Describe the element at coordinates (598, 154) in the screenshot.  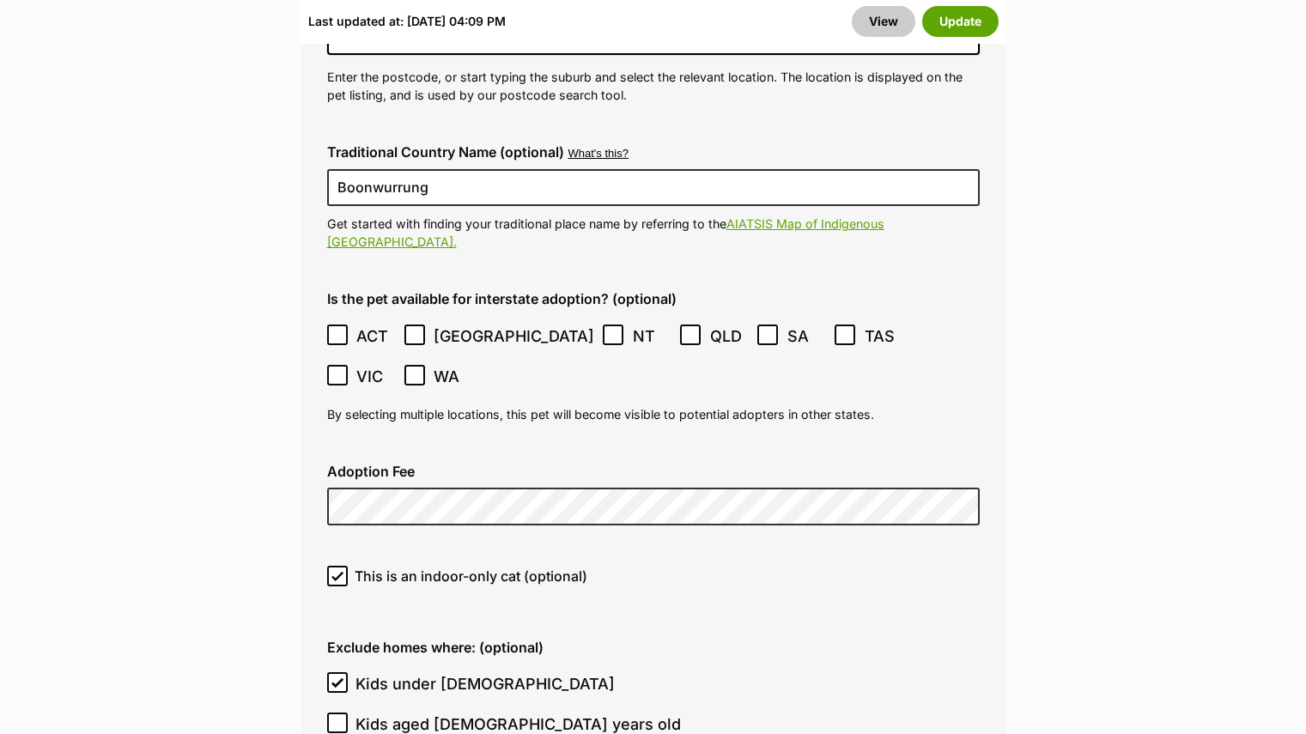
I see `button: What's this?` at that location.